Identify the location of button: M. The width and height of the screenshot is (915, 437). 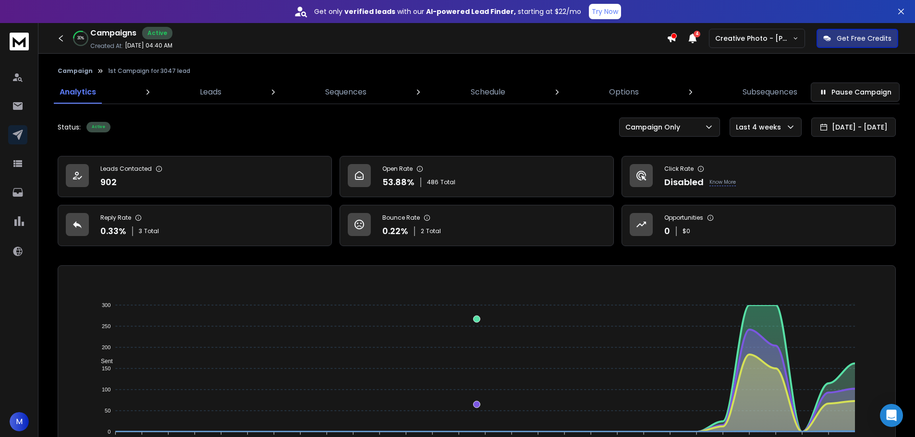
(19, 422).